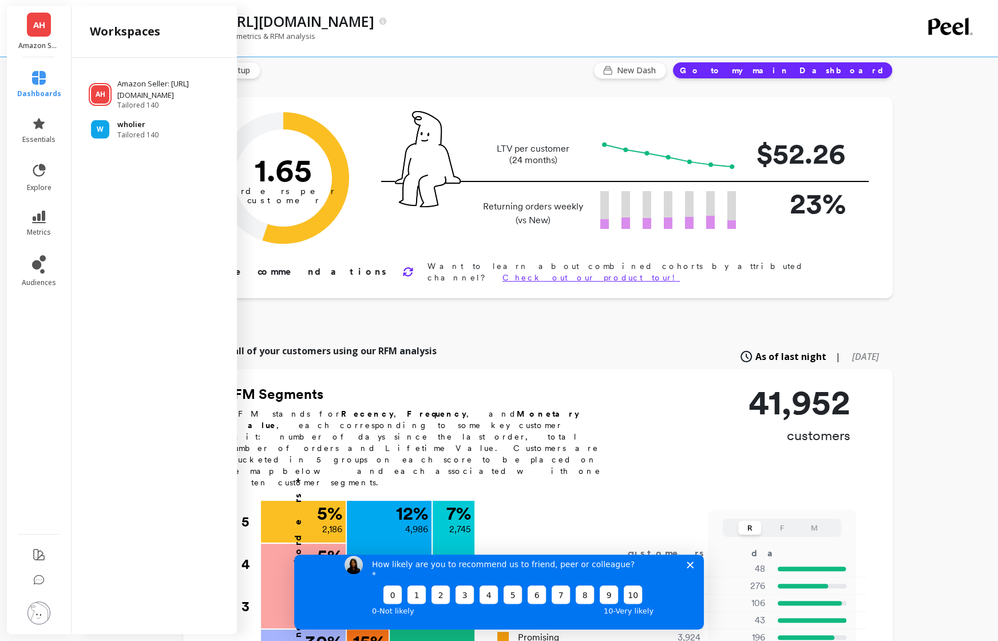 This screenshot has width=998, height=641. Describe the element at coordinates (420, 394) in the screenshot. I see `h2: RFM Segments` at that location.